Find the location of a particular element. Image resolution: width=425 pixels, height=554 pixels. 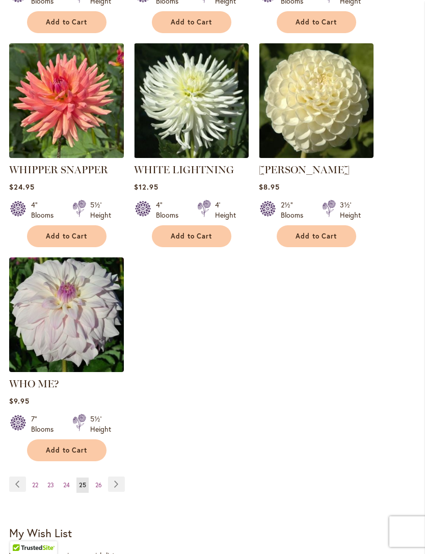

span: 22 is located at coordinates (35, 485).